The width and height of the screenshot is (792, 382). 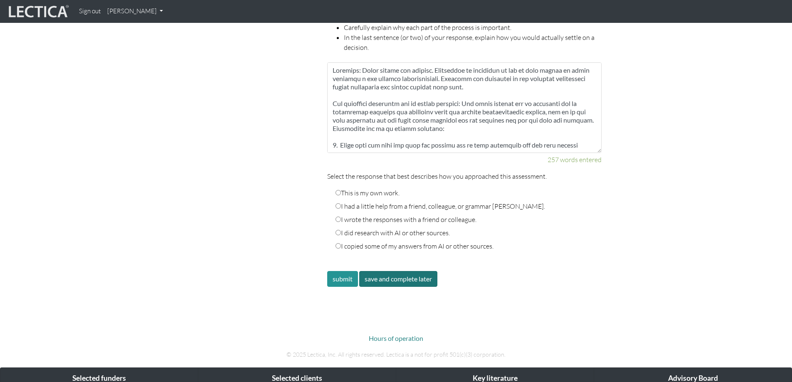 I want to click on li: Carefully explain why each part of the process is important., so click(x=472, y=27).